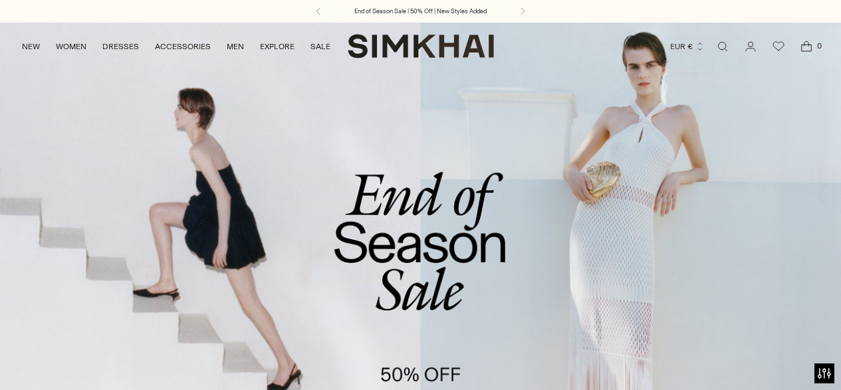 The width and height of the screenshot is (841, 390). What do you see at coordinates (420, 11) in the screenshot?
I see `a: End of Season Sale | 50% Off | New Styles Added` at bounding box center [420, 11].